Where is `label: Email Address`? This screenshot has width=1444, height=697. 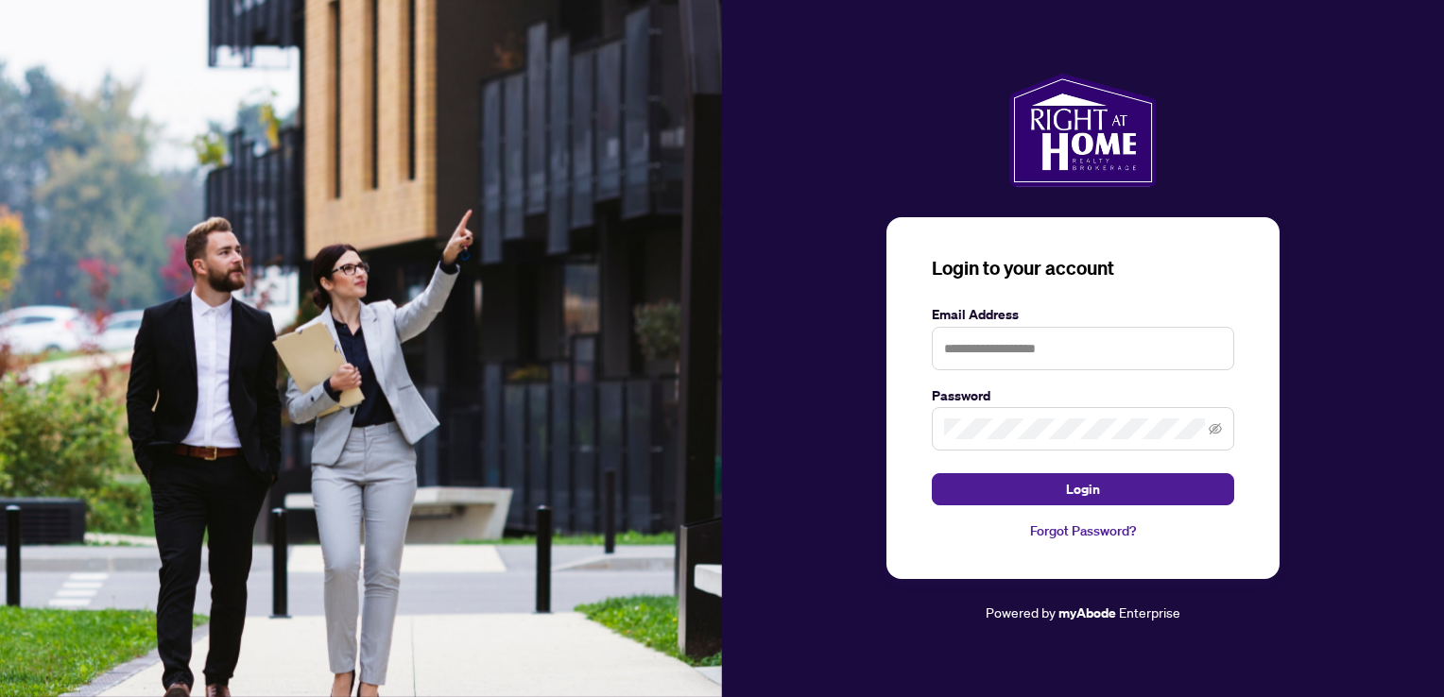 label: Email Address is located at coordinates (1083, 315).